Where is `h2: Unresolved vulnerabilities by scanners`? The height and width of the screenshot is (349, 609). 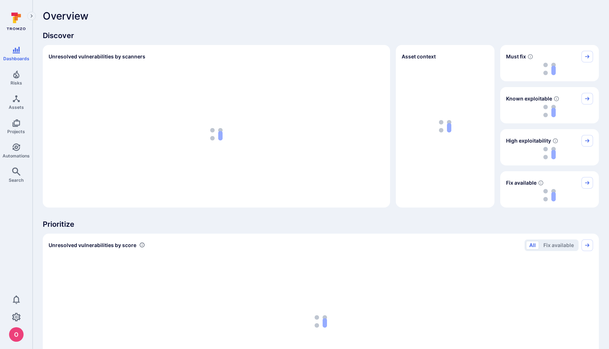
h2: Unresolved vulnerabilities by scanners is located at coordinates (97, 57).